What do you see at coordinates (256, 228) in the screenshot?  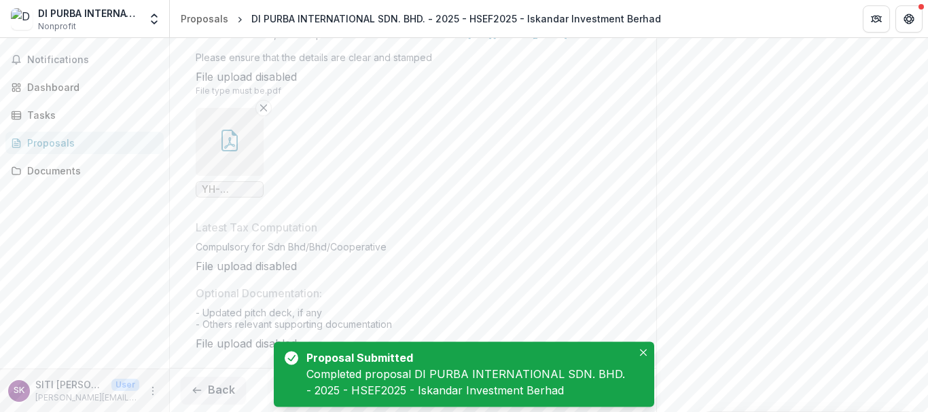 I see `p: Latest Tax Computation` at bounding box center [256, 228].